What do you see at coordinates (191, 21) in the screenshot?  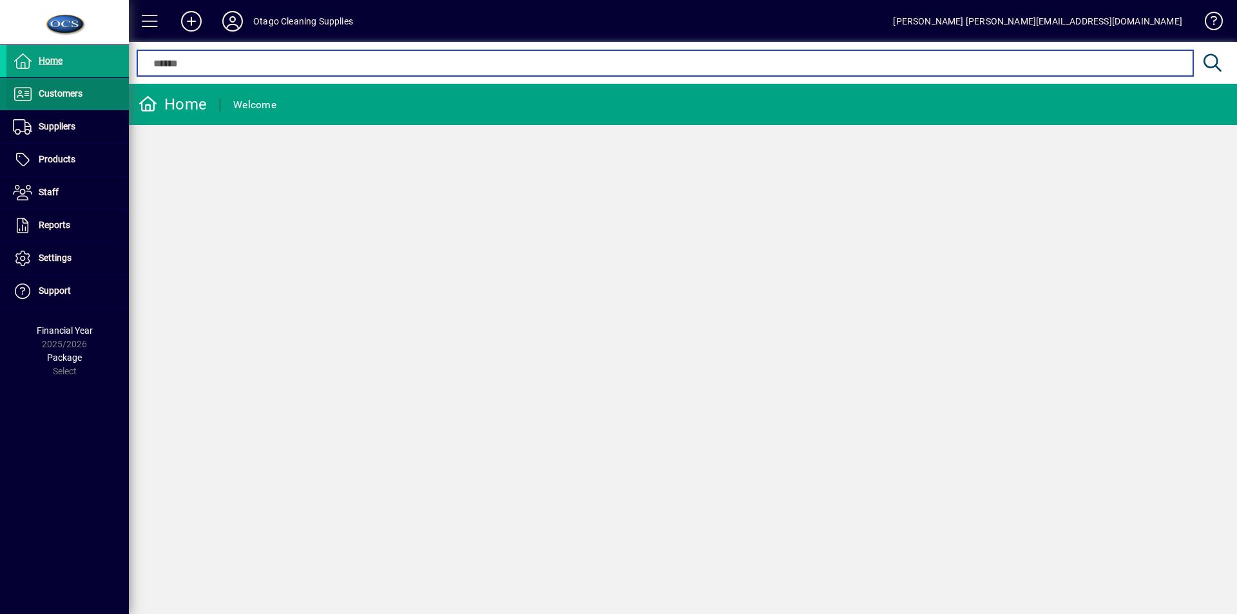 I see `button: Add` at bounding box center [191, 21].